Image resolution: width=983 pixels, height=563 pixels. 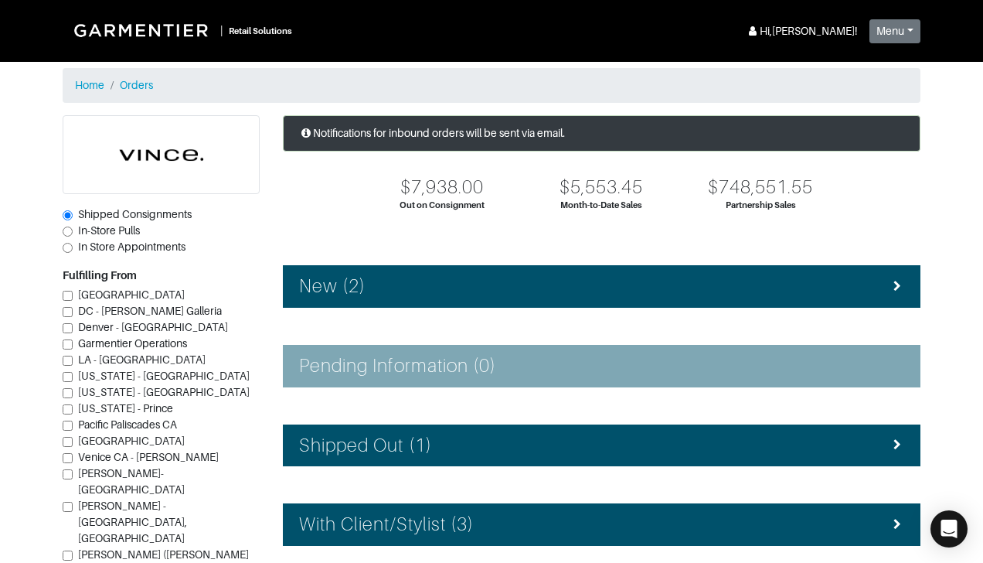 What do you see at coordinates (67, 231) in the screenshot?
I see `input: In-Store Pulls` at bounding box center [67, 231].